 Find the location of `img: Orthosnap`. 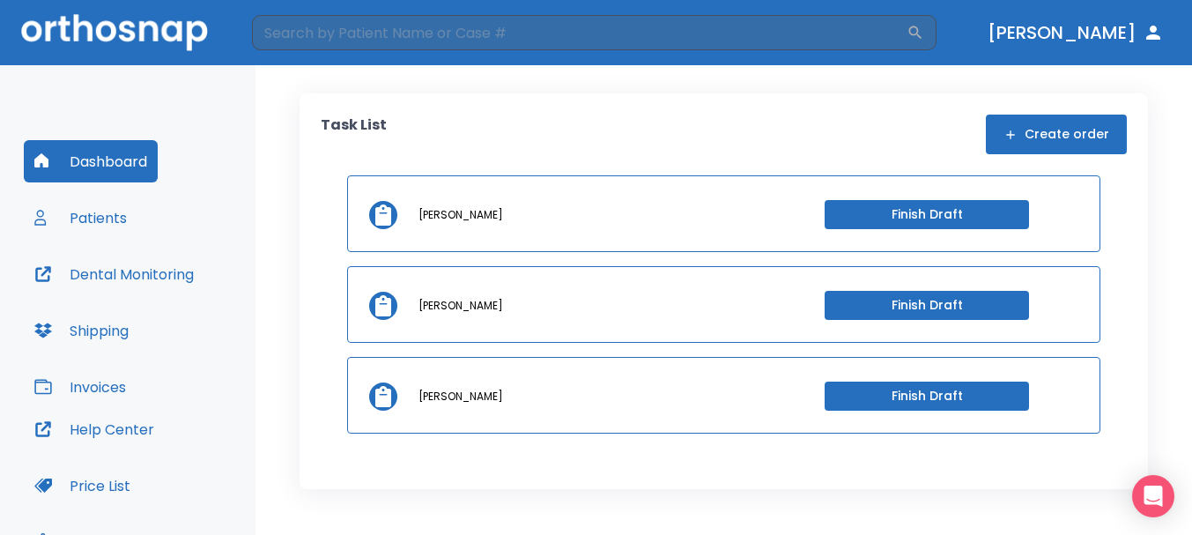

img: Orthosnap is located at coordinates (115, 32).